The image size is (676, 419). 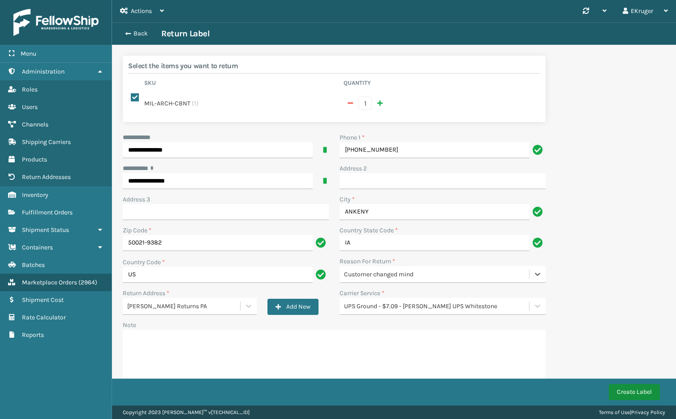 I want to click on label: Note, so click(x=130, y=324).